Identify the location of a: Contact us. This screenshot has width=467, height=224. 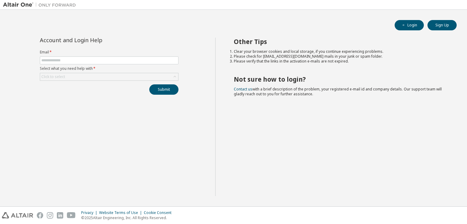
(243, 89).